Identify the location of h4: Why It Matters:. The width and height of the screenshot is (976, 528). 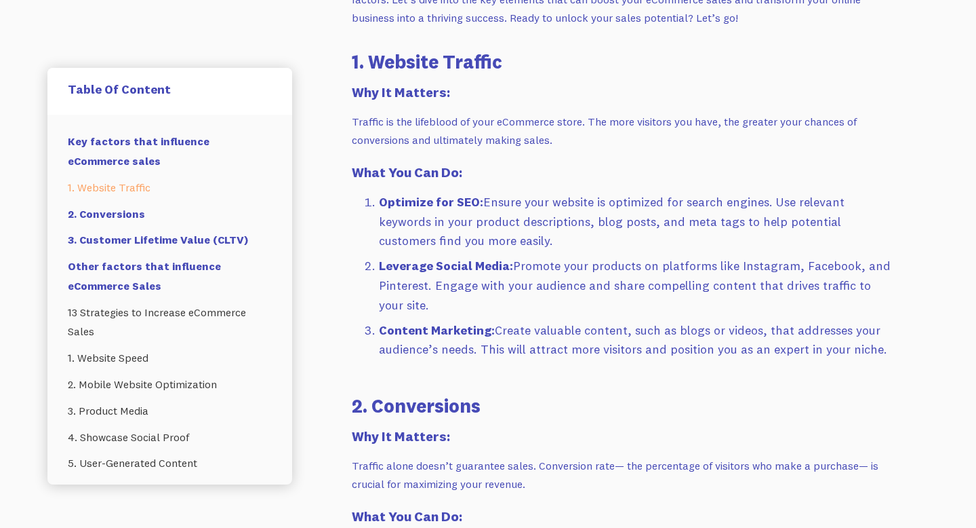
(623, 92).